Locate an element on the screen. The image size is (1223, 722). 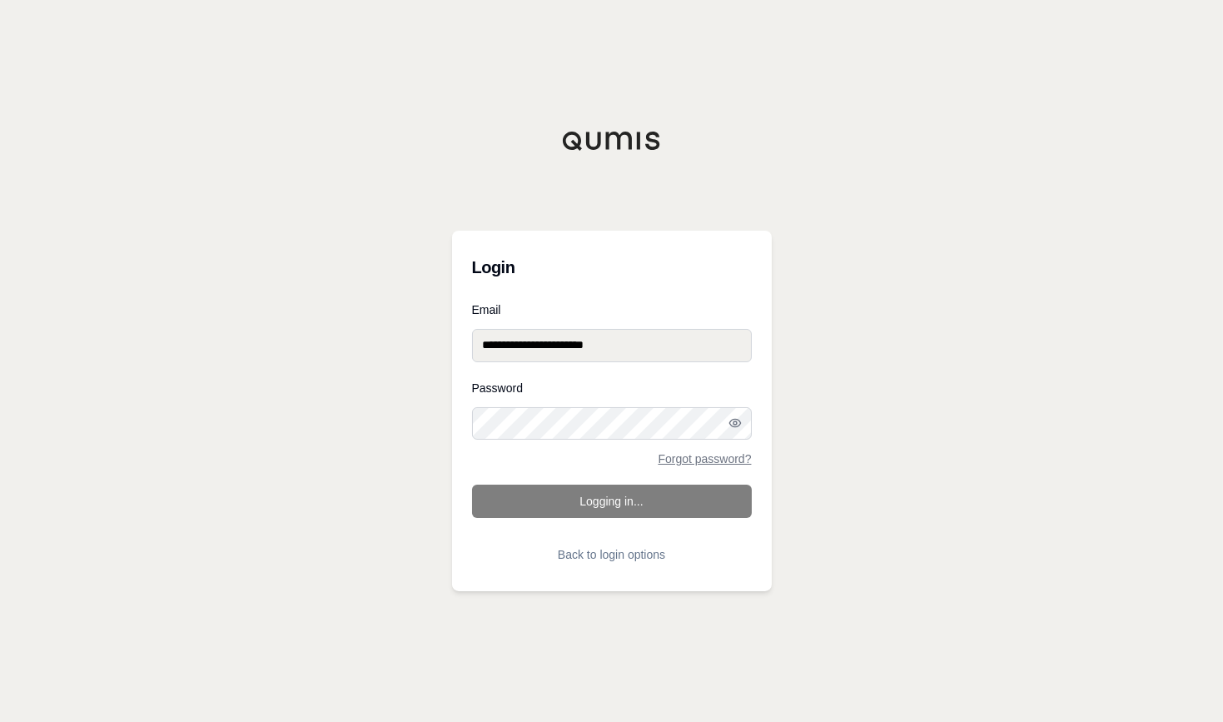
img: Qumis is located at coordinates (612, 141).